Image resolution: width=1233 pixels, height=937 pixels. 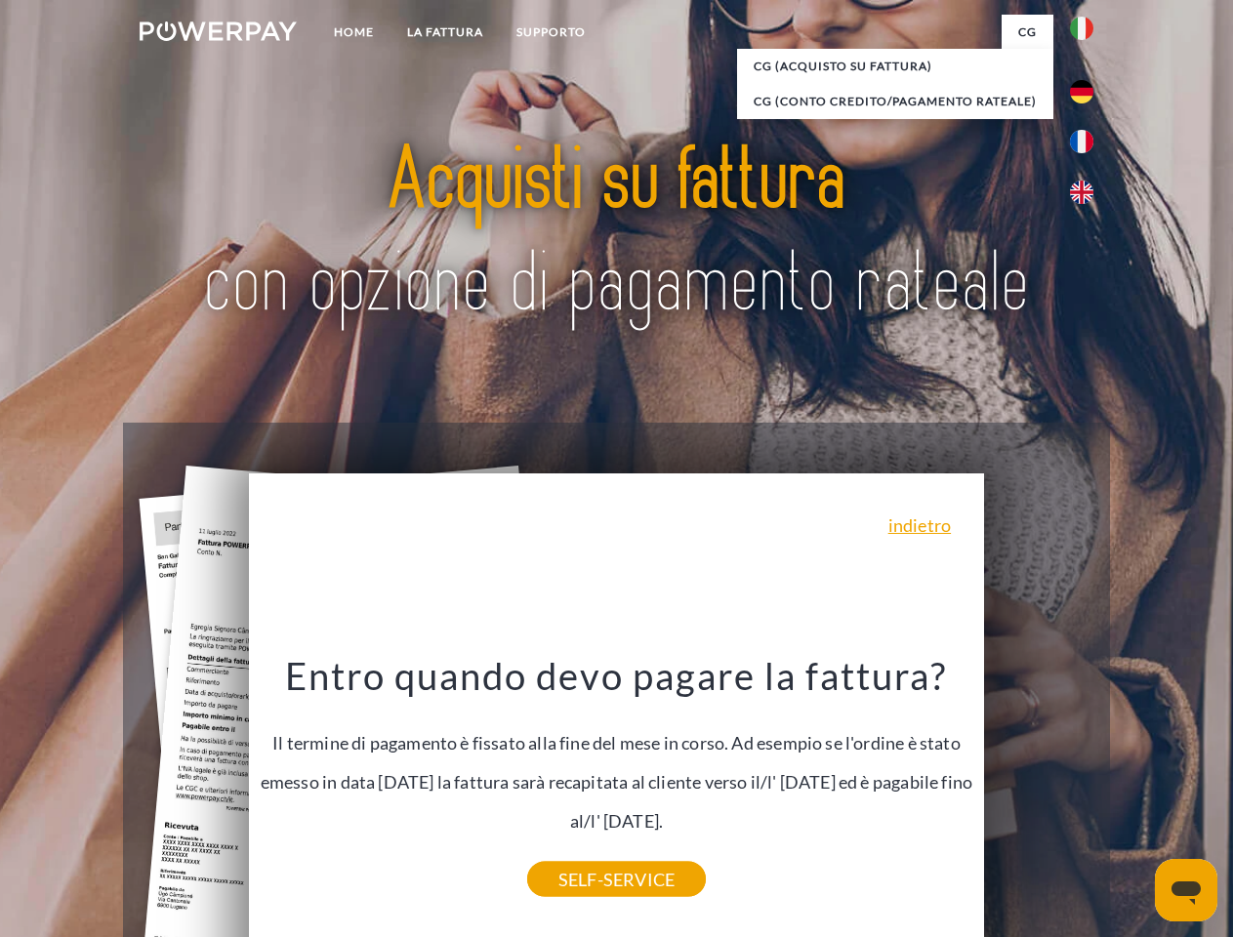 I want to click on a: Supporto, so click(x=551, y=32).